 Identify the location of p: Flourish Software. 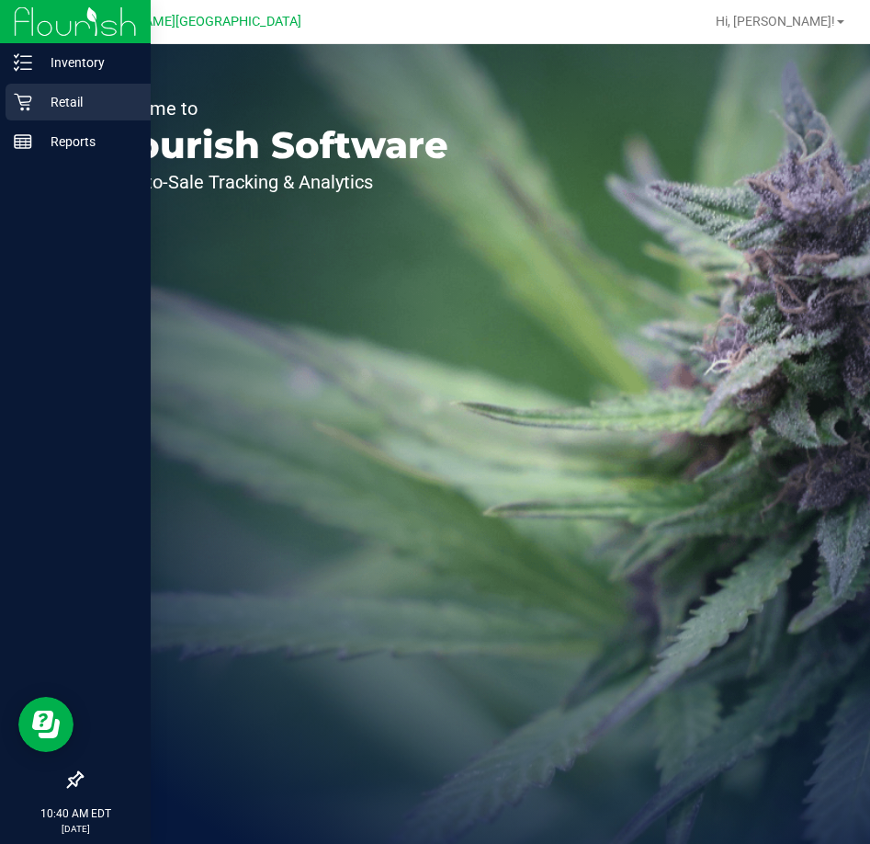
(274, 145).